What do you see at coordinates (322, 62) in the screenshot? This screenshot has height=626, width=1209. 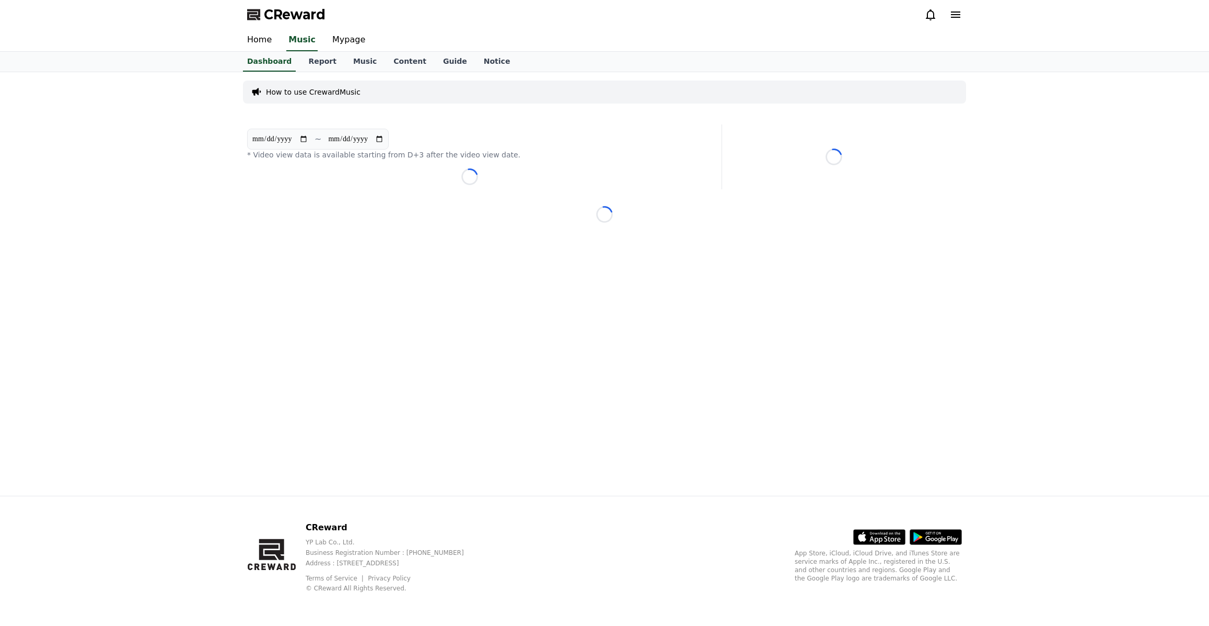 I see `a: Report` at bounding box center [322, 62].